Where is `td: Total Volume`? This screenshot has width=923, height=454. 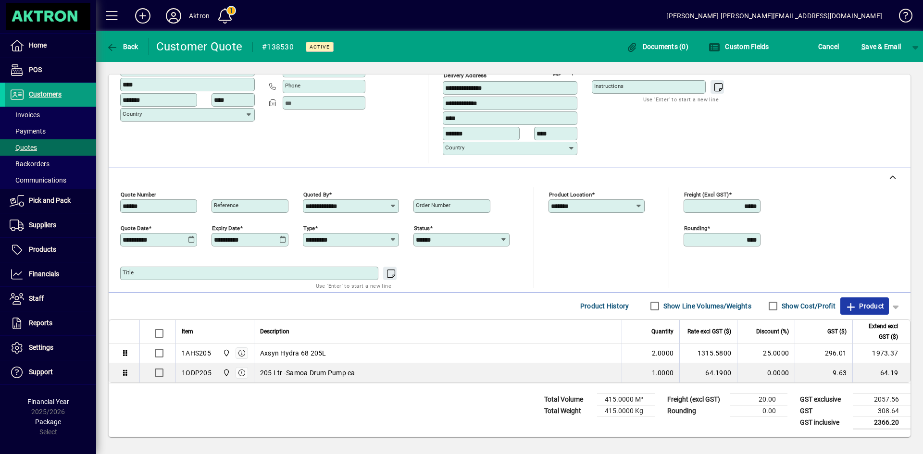
td: Total Volume is located at coordinates (568, 400).